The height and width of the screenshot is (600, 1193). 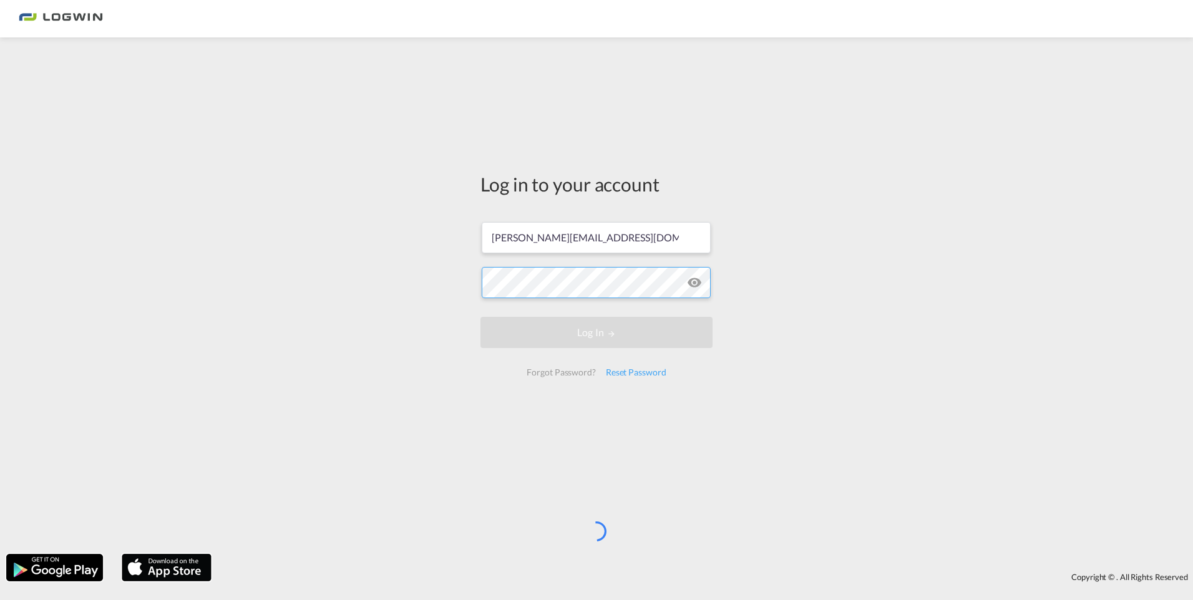 I want to click on img: apple.png, so click(x=167, y=568).